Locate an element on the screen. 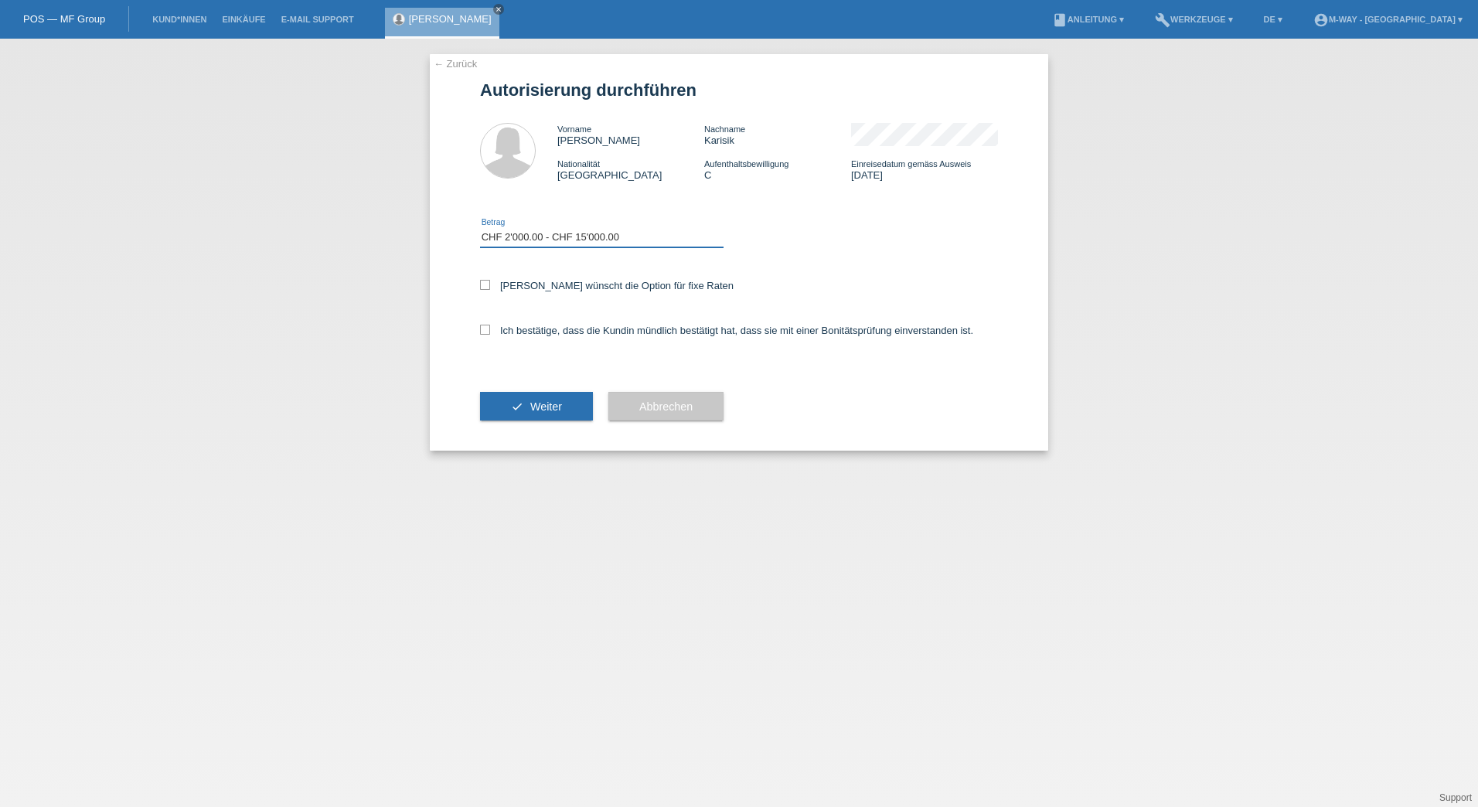 The height and width of the screenshot is (807, 1478). i: close is located at coordinates (498, 9).